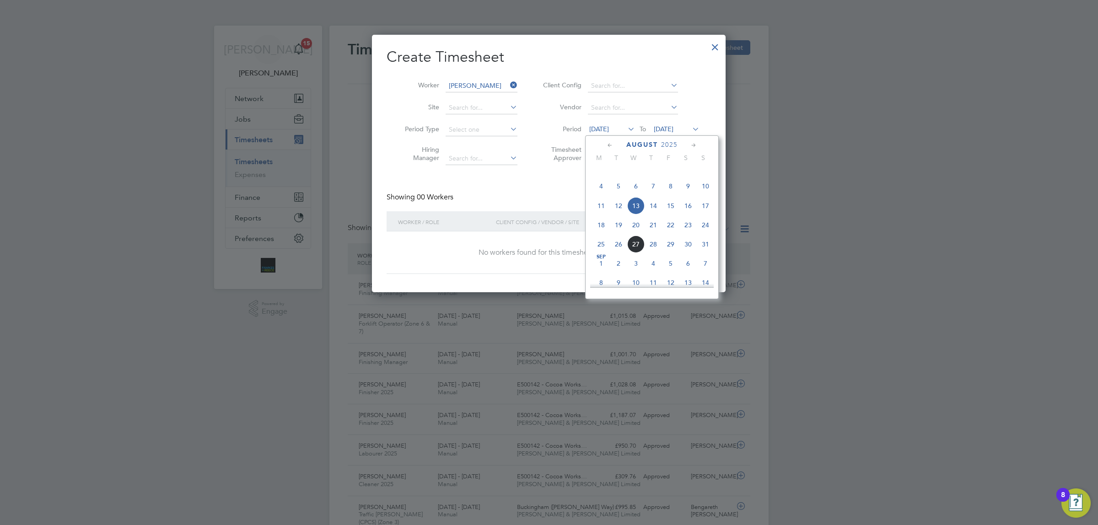 This screenshot has width=1098, height=525. Describe the element at coordinates (671, 225) in the screenshot. I see `span: 22` at that location.